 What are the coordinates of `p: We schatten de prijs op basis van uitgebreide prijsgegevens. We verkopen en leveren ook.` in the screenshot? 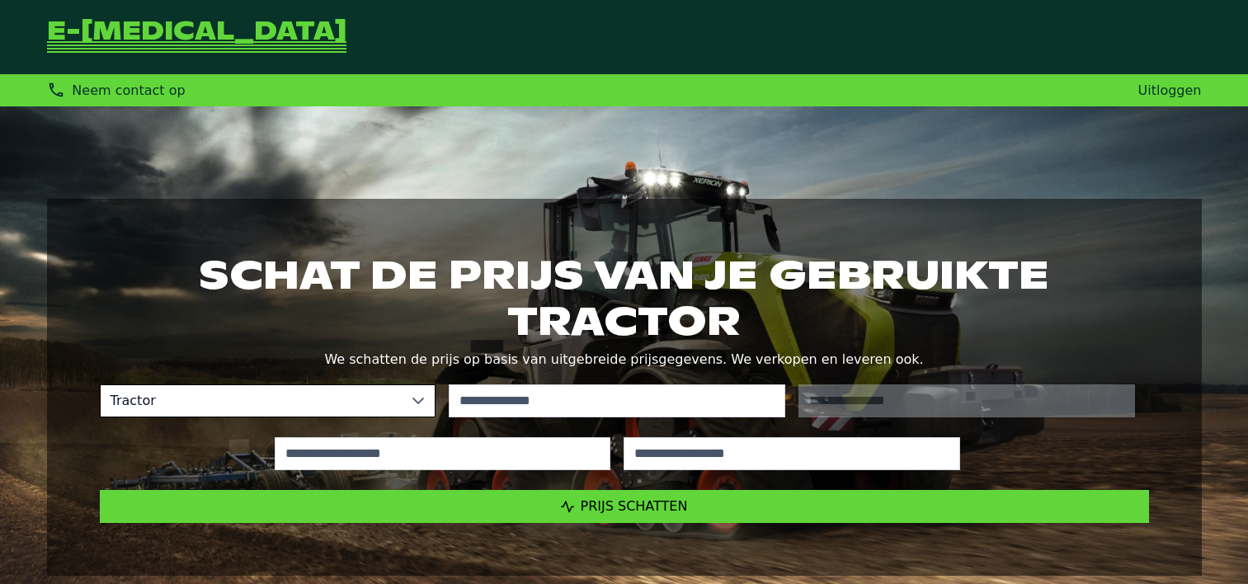 It's located at (624, 360).